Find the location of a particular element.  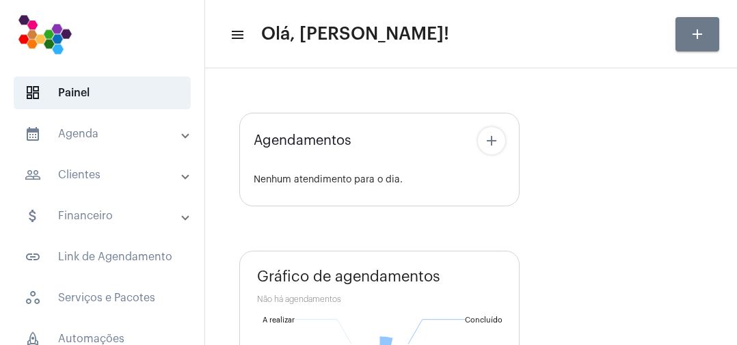

span: Agendamentos is located at coordinates (302, 141).